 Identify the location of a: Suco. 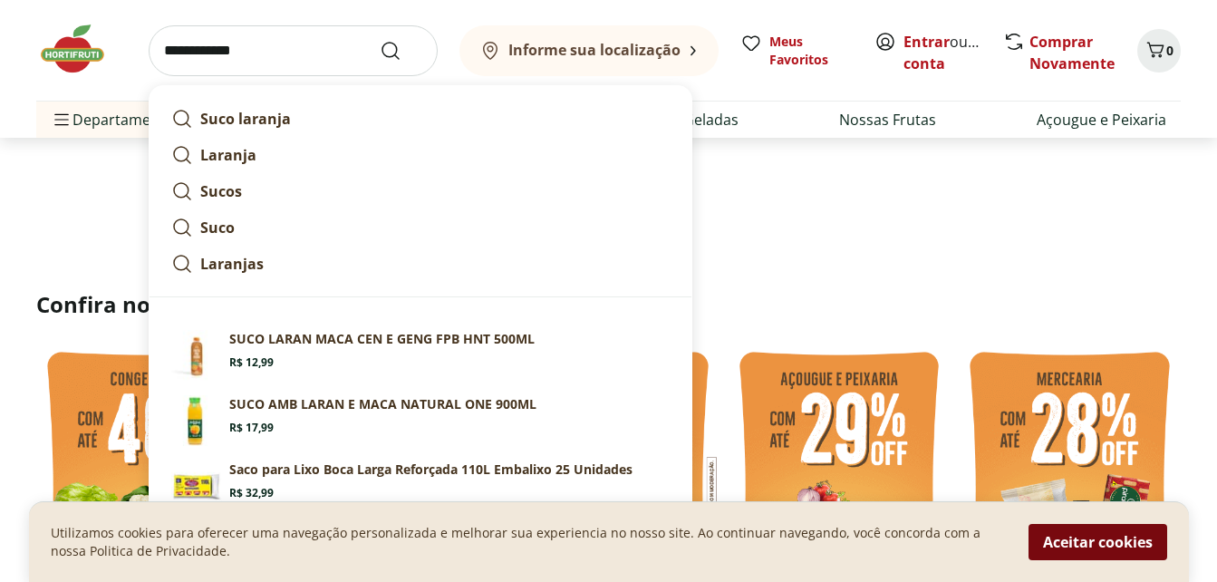
(420, 227).